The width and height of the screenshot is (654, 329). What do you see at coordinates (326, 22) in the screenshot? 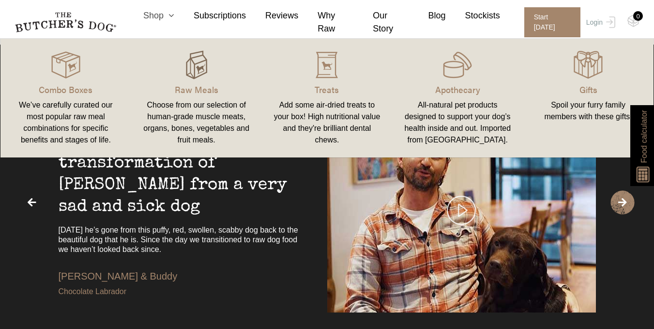
I see `a: Why Raw` at bounding box center [326, 22].